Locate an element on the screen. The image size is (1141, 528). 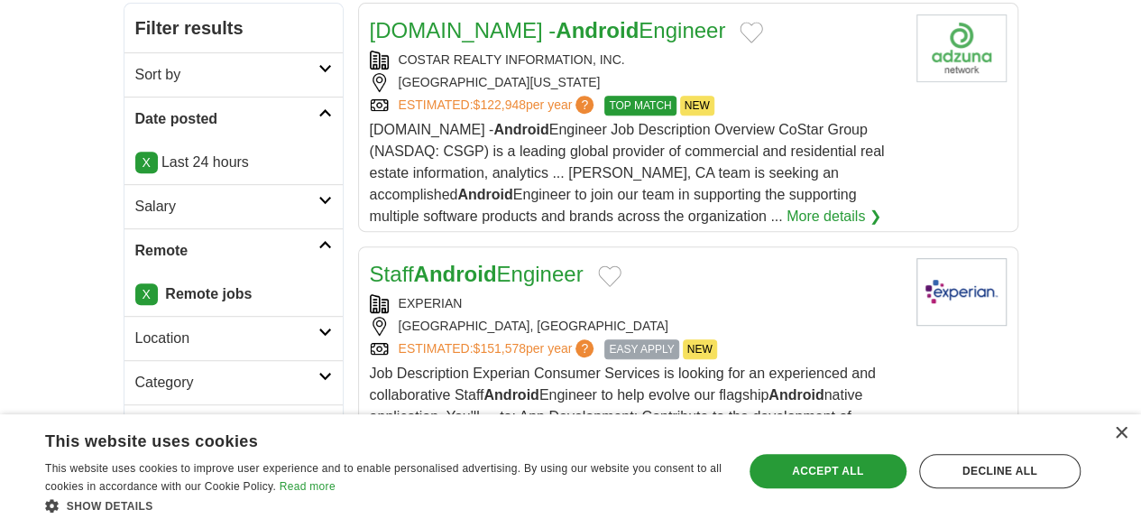
span: This website uses cookies to improve user experience and to enable personalised advertising. By u... is located at coordinates (383, 477).